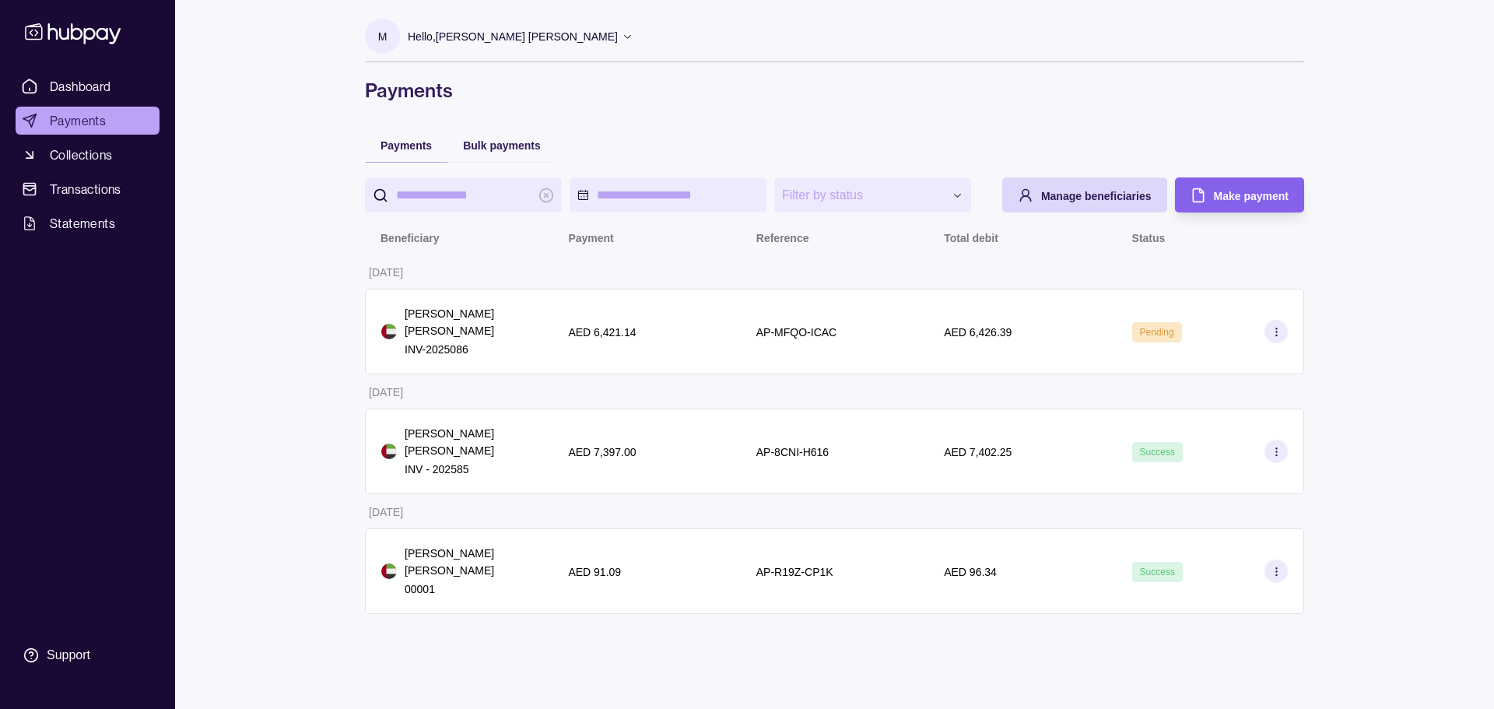 Image resolution: width=1494 pixels, height=709 pixels. Describe the element at coordinates (594, 572) in the screenshot. I see `p: AED 91.09` at that location.